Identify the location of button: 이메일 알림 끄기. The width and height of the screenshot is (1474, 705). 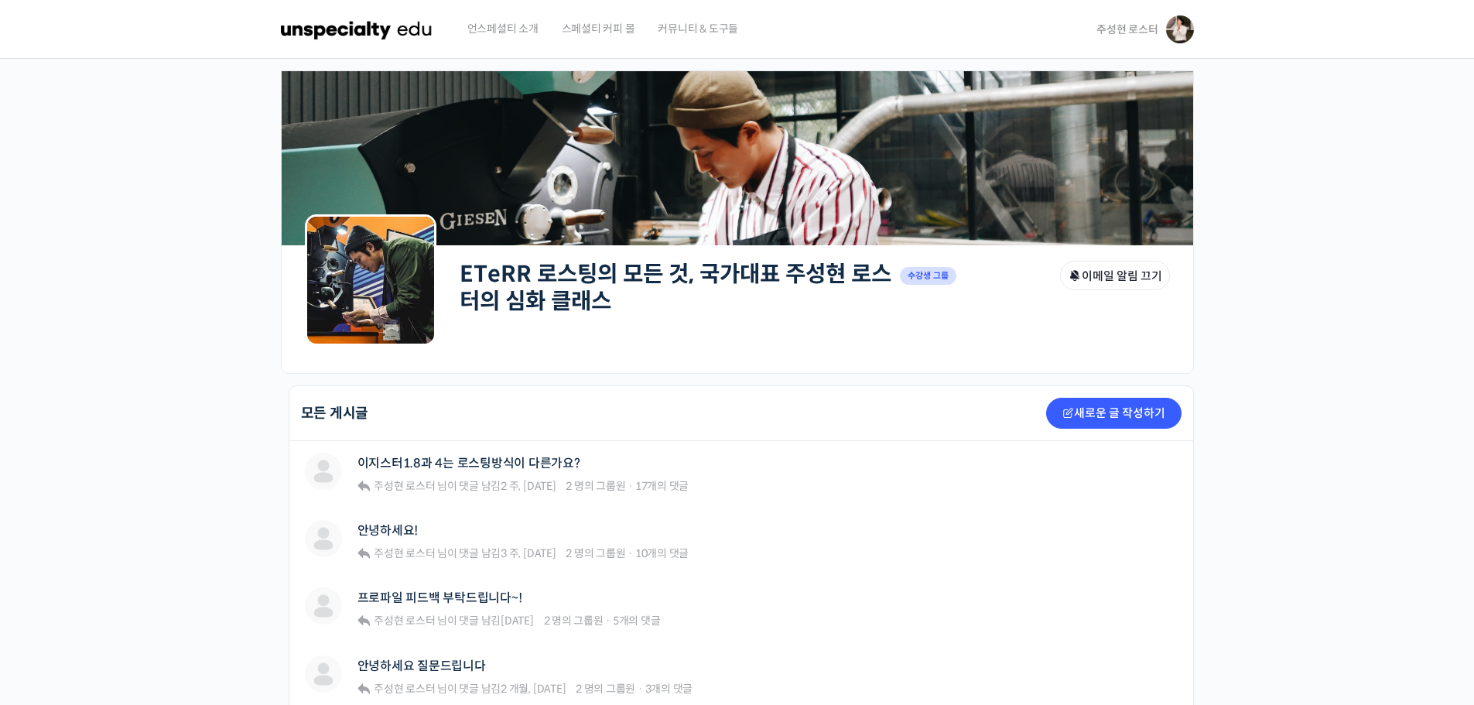
(1115, 276).